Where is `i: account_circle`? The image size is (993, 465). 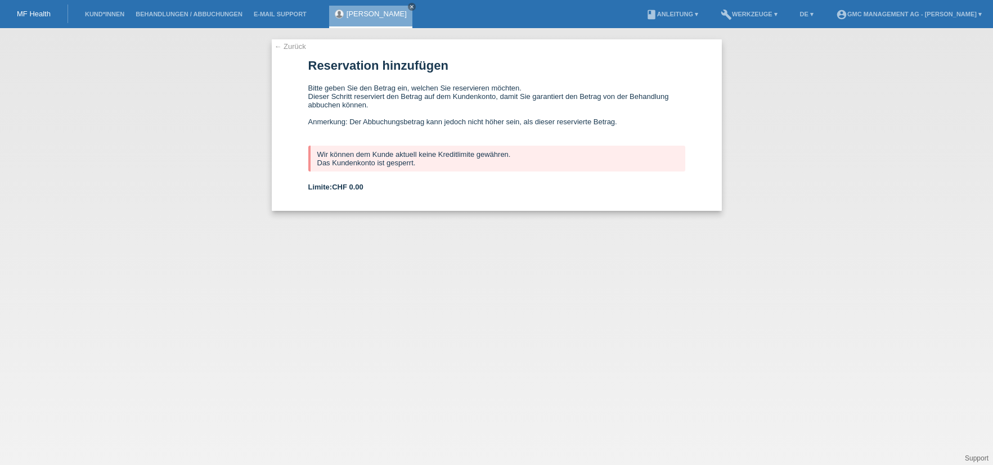
i: account_circle is located at coordinates (841, 15).